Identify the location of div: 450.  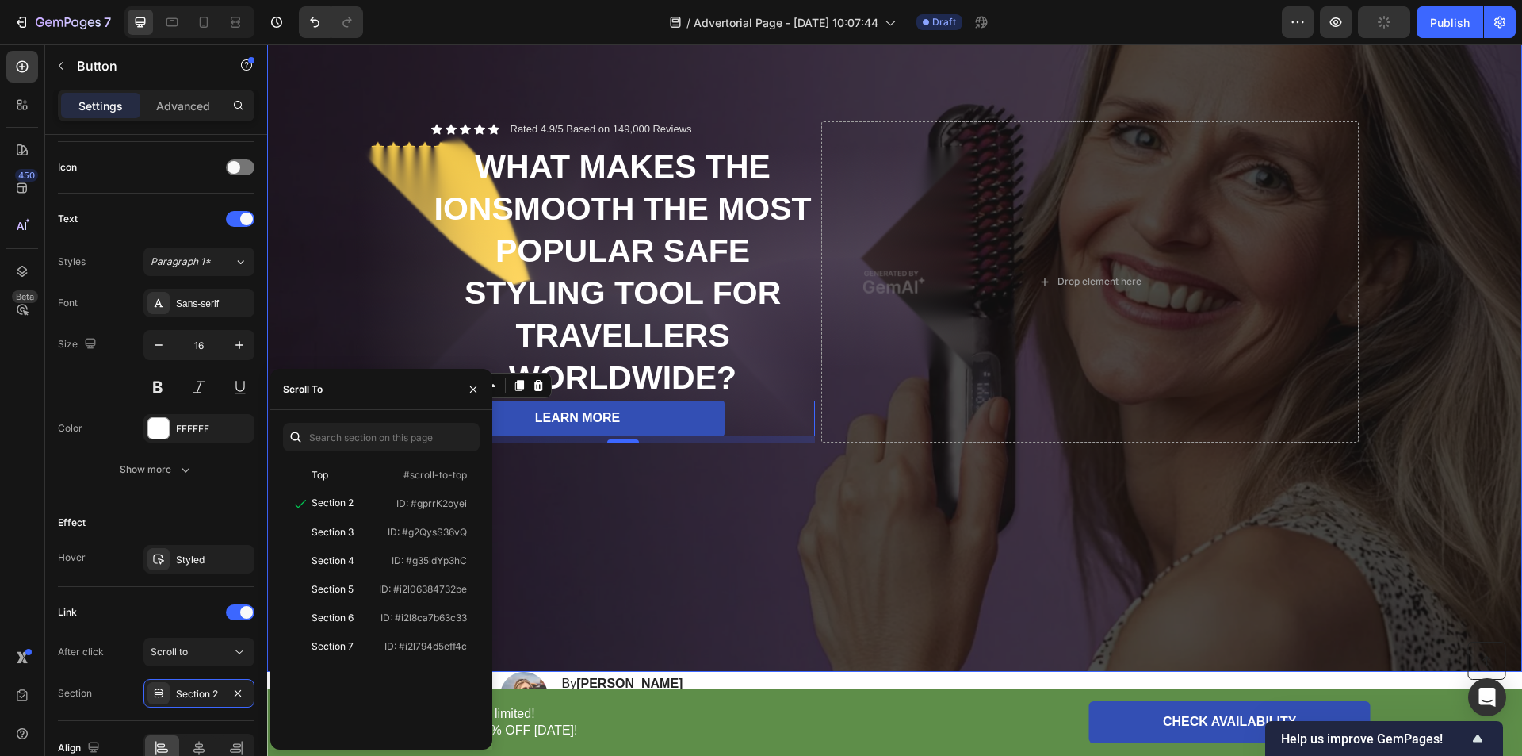
(26, 175).